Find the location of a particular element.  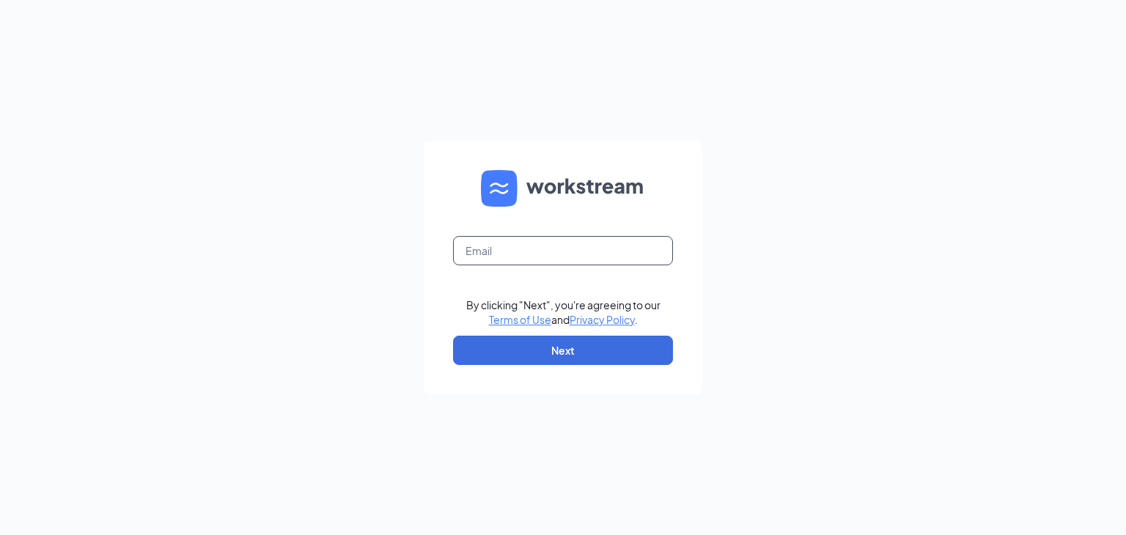

a: Terms of Use is located at coordinates (520, 320).